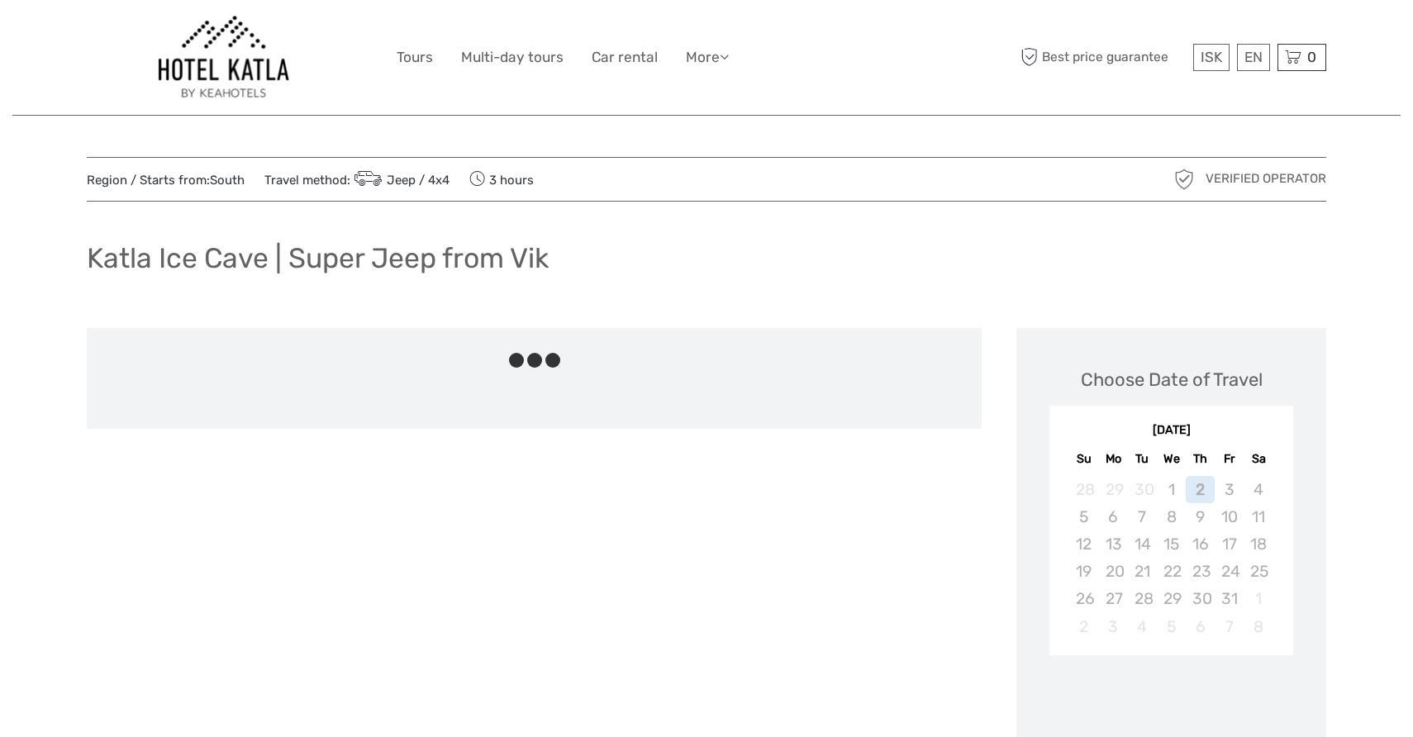  Describe the element at coordinates (400, 180) in the screenshot. I see `a: Jeep / 4x4` at that location.